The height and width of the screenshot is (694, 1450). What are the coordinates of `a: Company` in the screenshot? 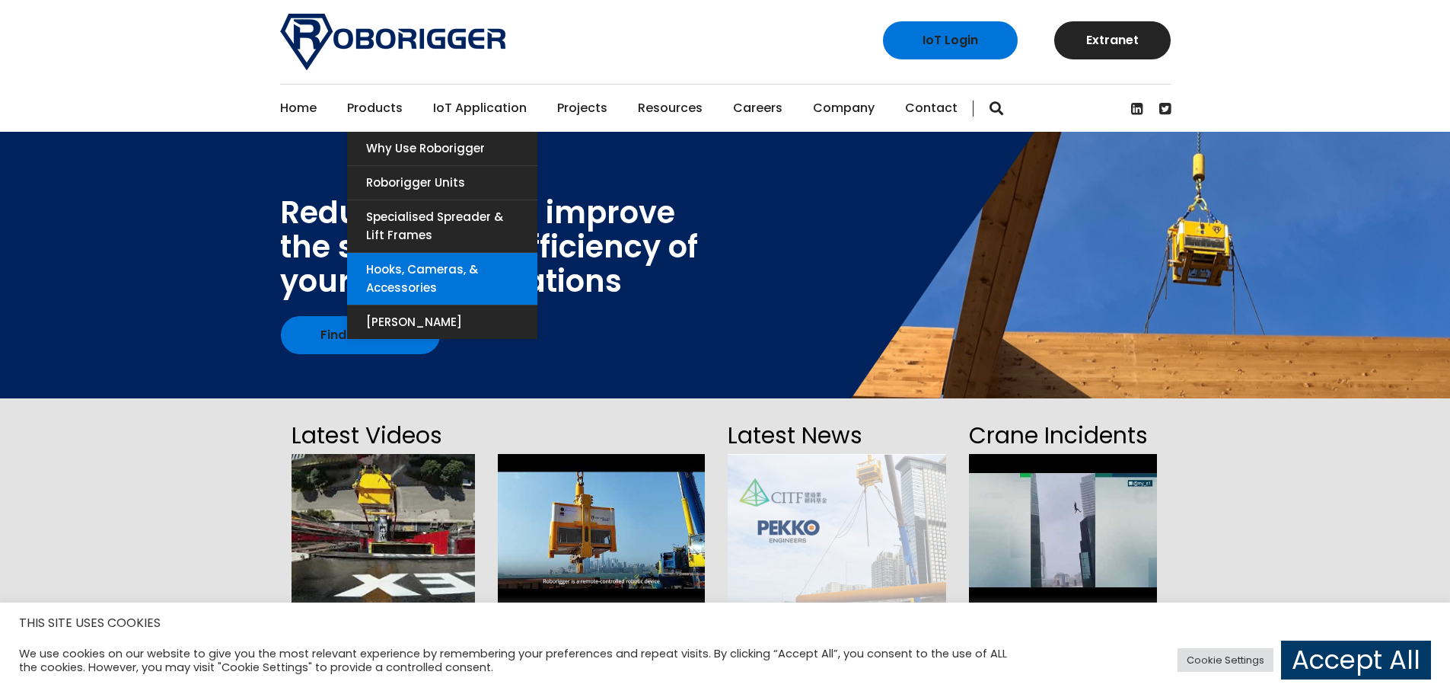 It's located at (844, 108).